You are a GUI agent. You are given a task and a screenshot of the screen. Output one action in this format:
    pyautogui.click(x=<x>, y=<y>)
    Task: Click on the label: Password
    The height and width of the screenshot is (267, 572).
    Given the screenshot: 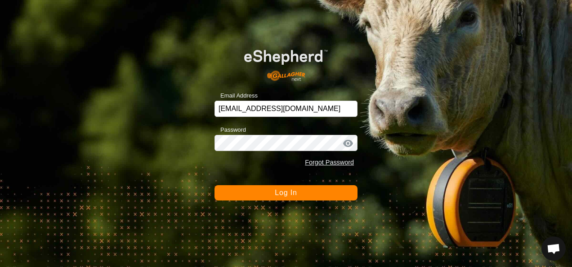 What is the action you would take?
    pyautogui.click(x=230, y=130)
    